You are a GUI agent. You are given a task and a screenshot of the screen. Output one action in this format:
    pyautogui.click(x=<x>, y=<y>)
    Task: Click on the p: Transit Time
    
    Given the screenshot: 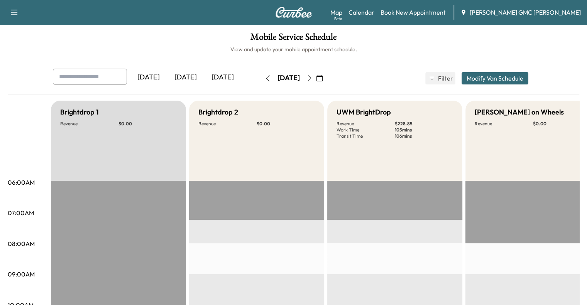 What is the action you would take?
    pyautogui.click(x=365, y=136)
    